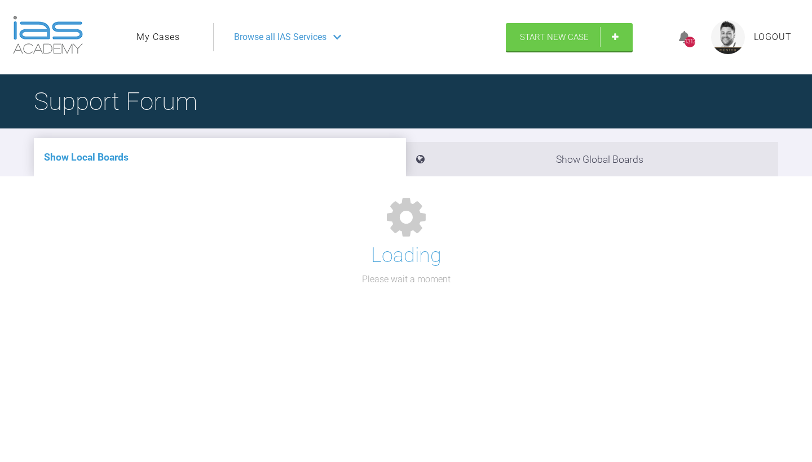 The width and height of the screenshot is (812, 462). What do you see at coordinates (158, 37) in the screenshot?
I see `a: My Cases` at bounding box center [158, 37].